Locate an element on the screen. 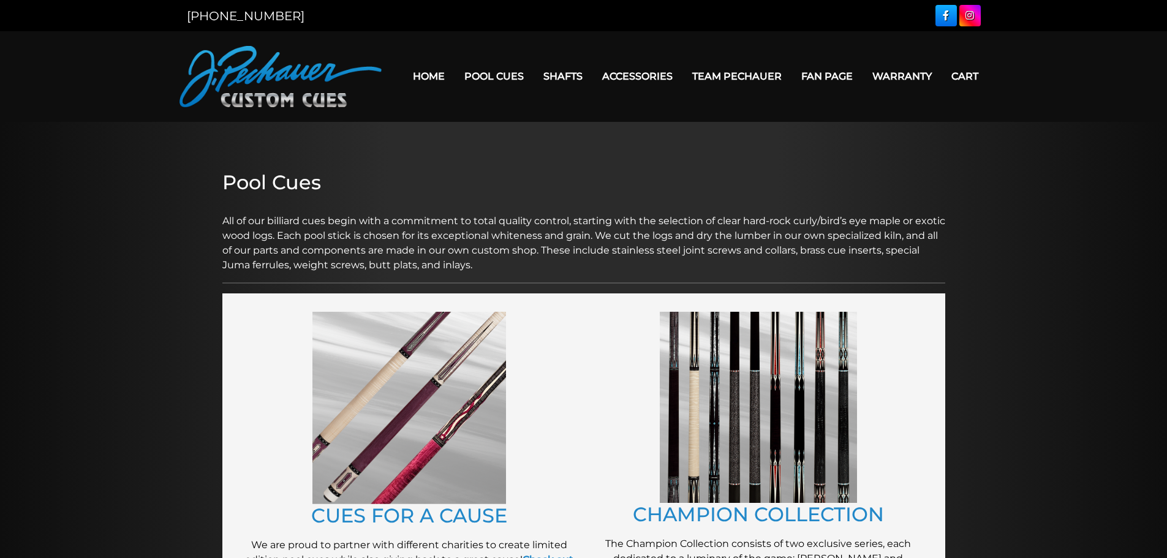 The height and width of the screenshot is (558, 1167). a: Accessories is located at coordinates (637, 76).